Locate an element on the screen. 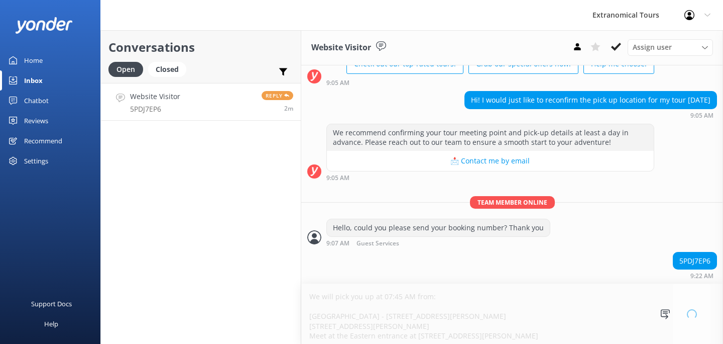 The width and height of the screenshot is (723, 344). div: Closed is located at coordinates (167, 69).